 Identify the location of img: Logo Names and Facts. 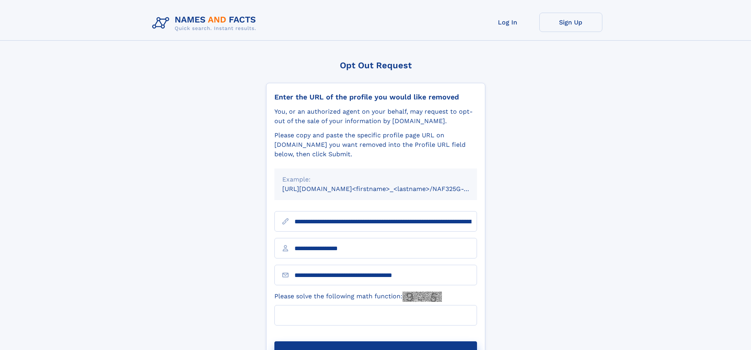
(206, 23).